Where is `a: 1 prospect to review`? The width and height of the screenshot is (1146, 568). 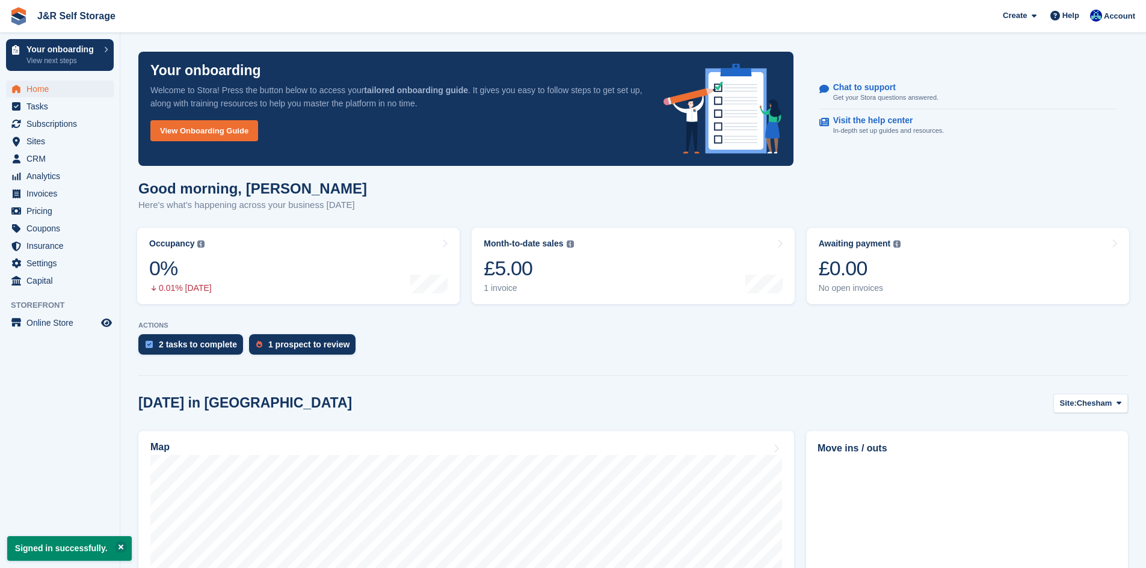 a: 1 prospect to review is located at coordinates (305, 348).